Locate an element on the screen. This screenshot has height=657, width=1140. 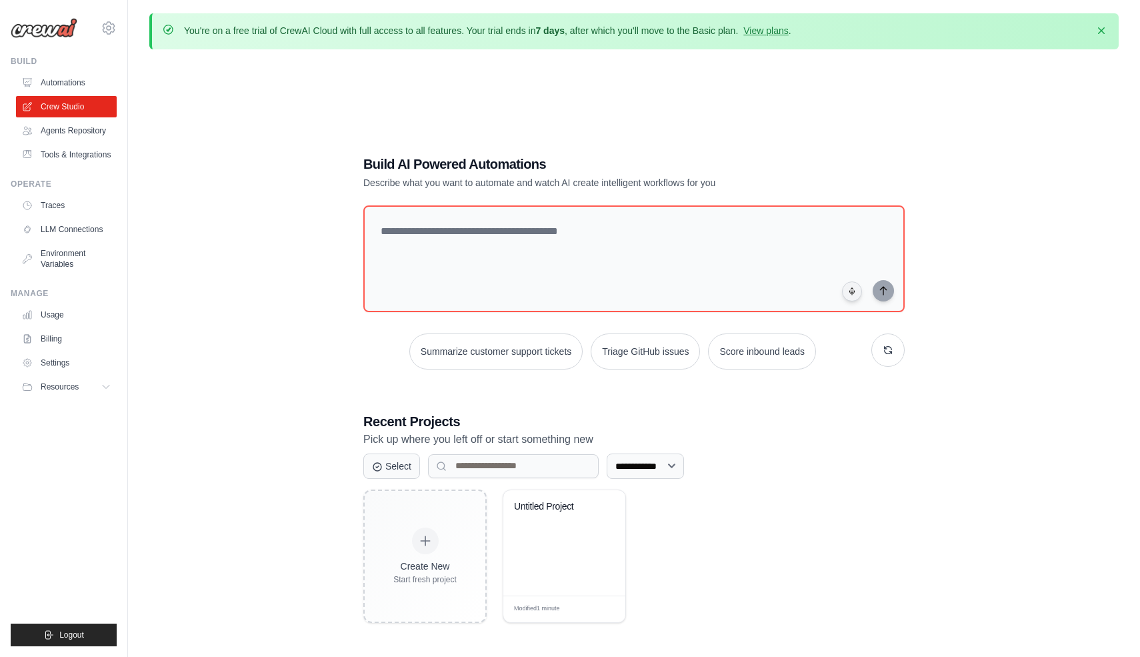
div: Start fresh project is located at coordinates (425, 579).